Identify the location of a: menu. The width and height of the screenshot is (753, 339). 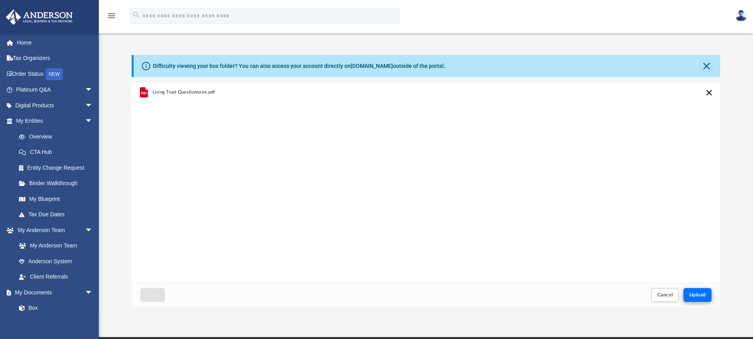
(111, 18).